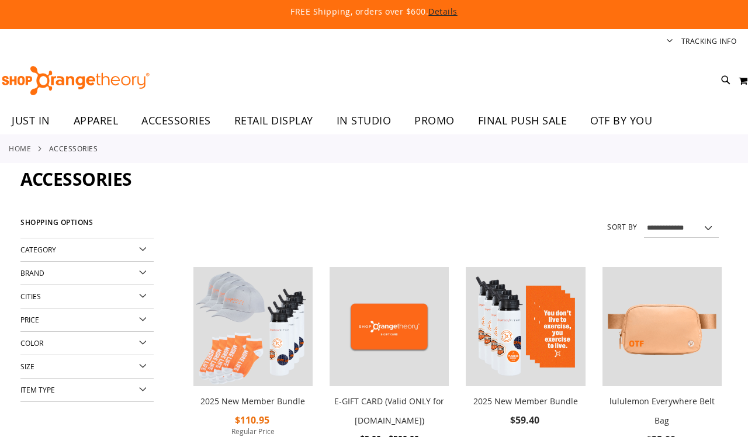  I want to click on p: FREE Shipping, orders over $600., so click(374, 12).